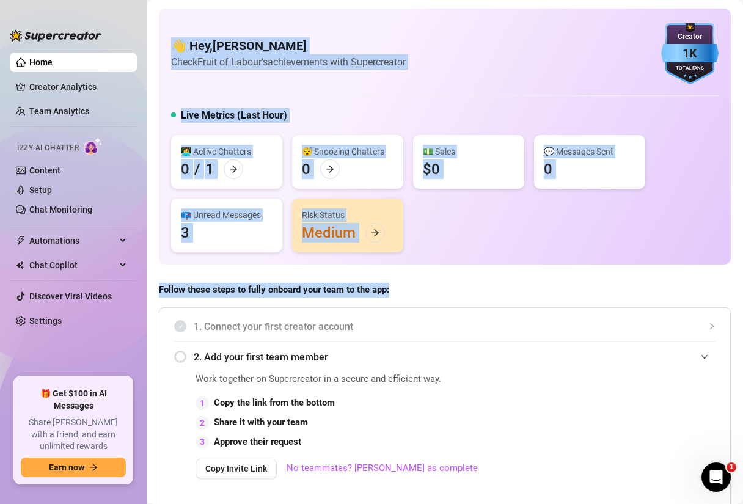 The height and width of the screenshot is (504, 743). Describe the element at coordinates (455, 326) in the screenshot. I see `span: 1. Connect your first creator account` at that location.